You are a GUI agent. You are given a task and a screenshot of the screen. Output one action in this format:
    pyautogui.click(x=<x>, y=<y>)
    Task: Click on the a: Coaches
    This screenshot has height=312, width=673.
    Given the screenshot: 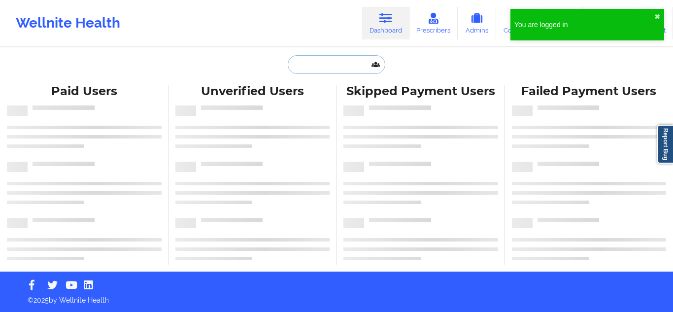 What is the action you would take?
    pyautogui.click(x=517, y=23)
    